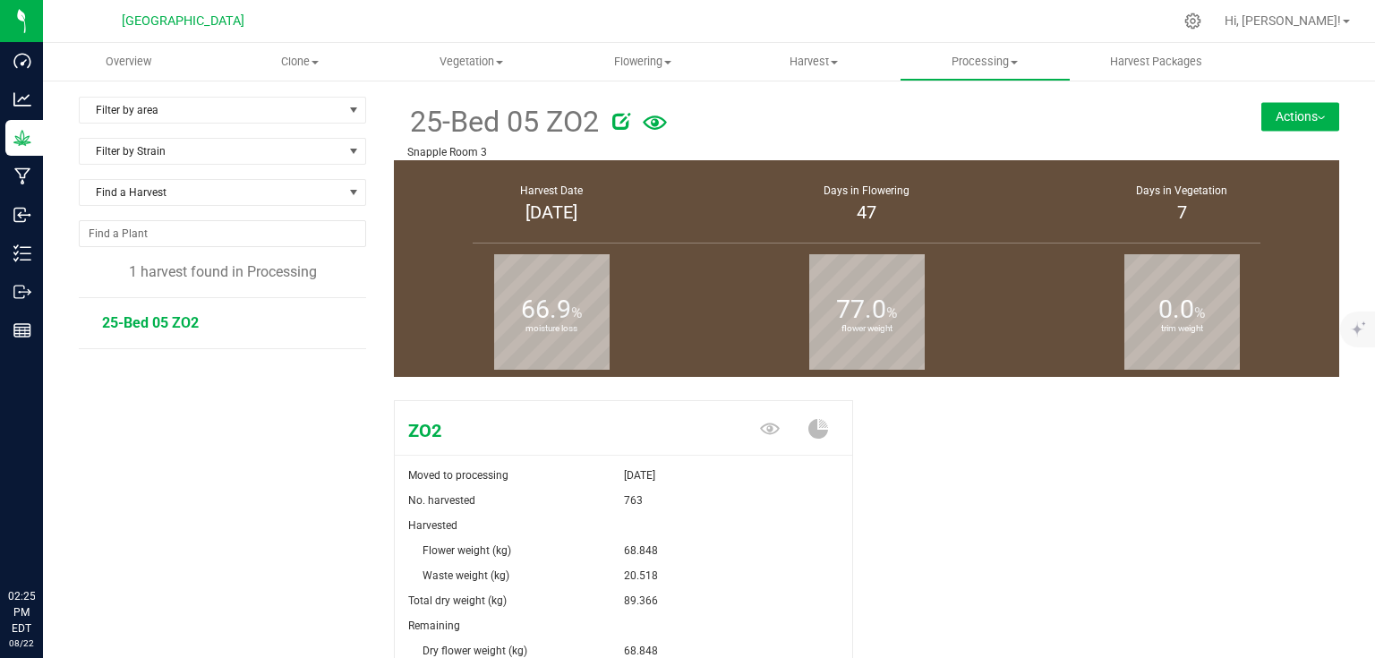  I want to click on span: Filter by area, so click(211, 110).